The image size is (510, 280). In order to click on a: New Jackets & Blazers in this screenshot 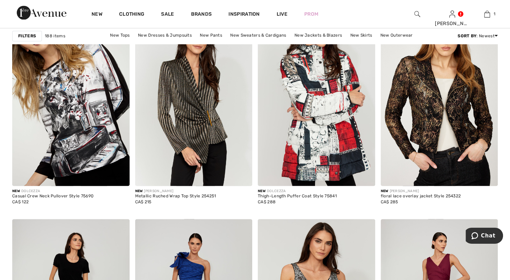, I will do `click(318, 35)`.